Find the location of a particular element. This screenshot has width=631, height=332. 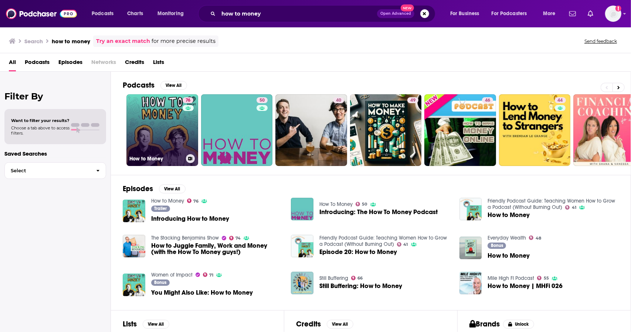

h2: Episodes is located at coordinates (138, 189).